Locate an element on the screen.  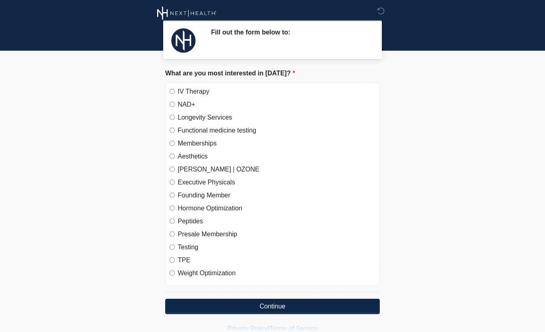
label: Executive Physicals is located at coordinates (277, 182).